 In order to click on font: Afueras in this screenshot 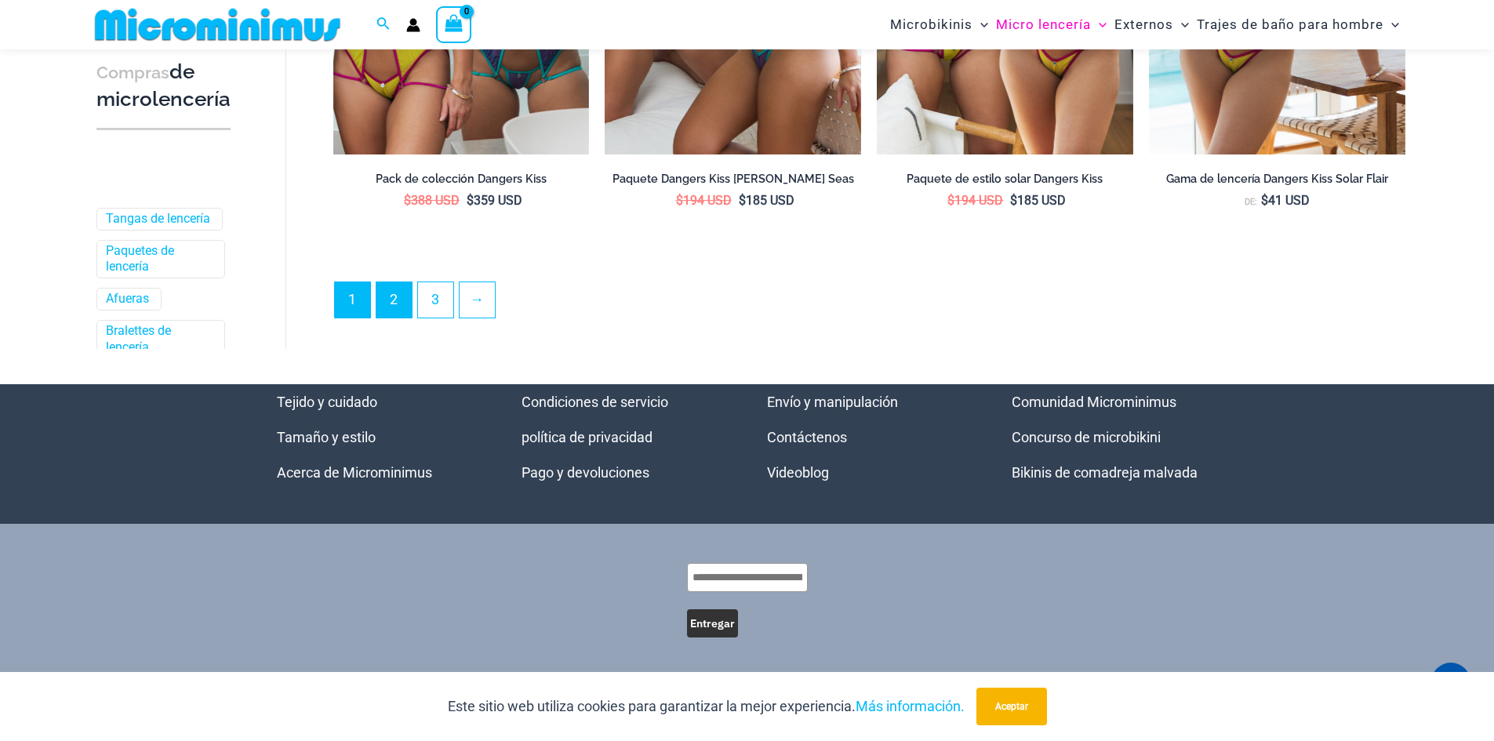, I will do `click(127, 298)`.